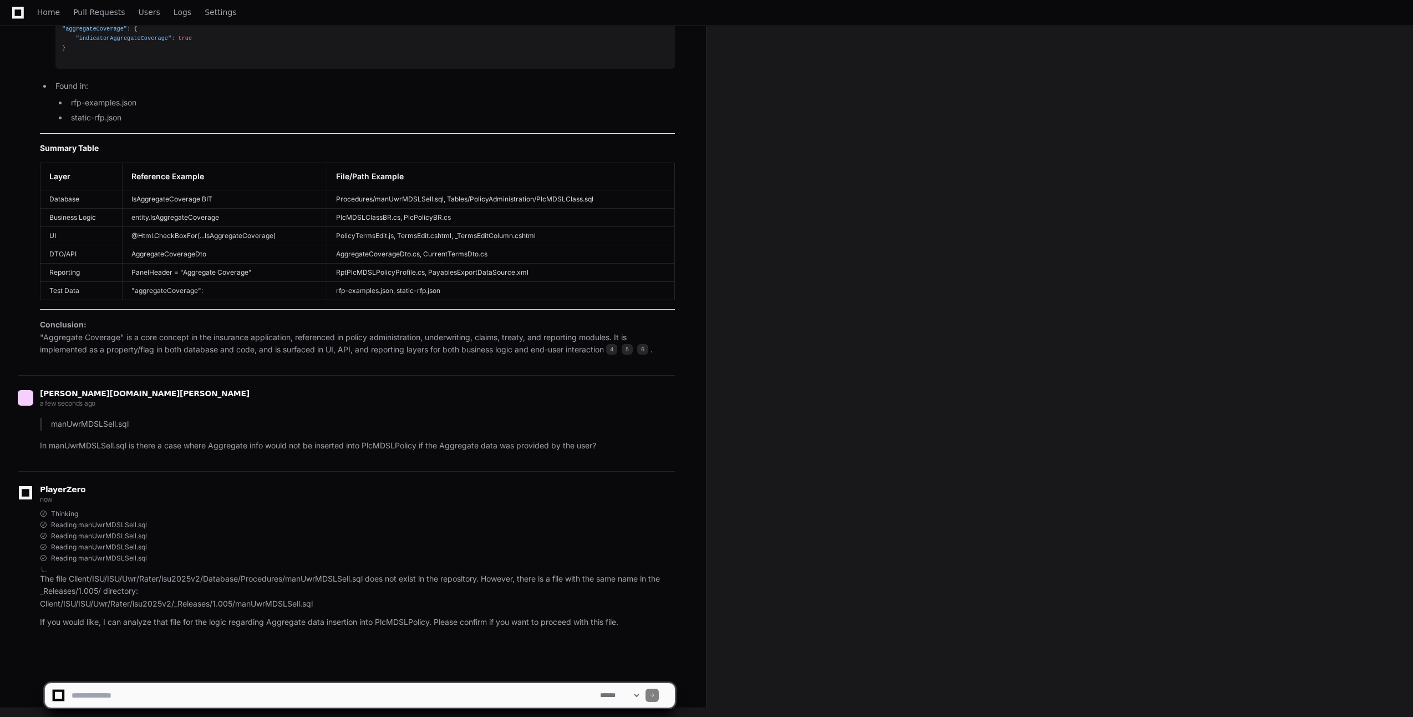  Describe the element at coordinates (82, 217) in the screenshot. I see `td: Business Logic` at that location.